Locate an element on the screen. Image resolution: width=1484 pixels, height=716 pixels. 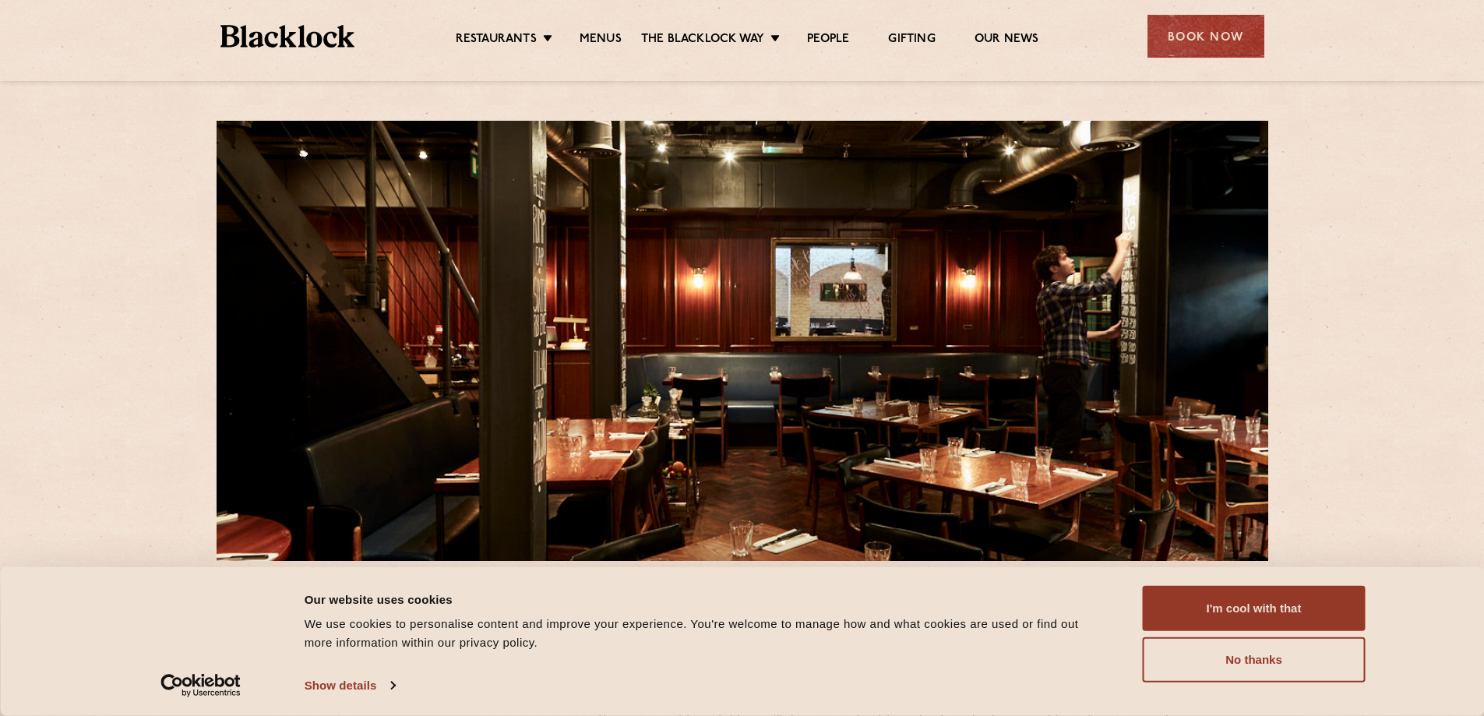
a: Show details is located at coordinates (350, 685).